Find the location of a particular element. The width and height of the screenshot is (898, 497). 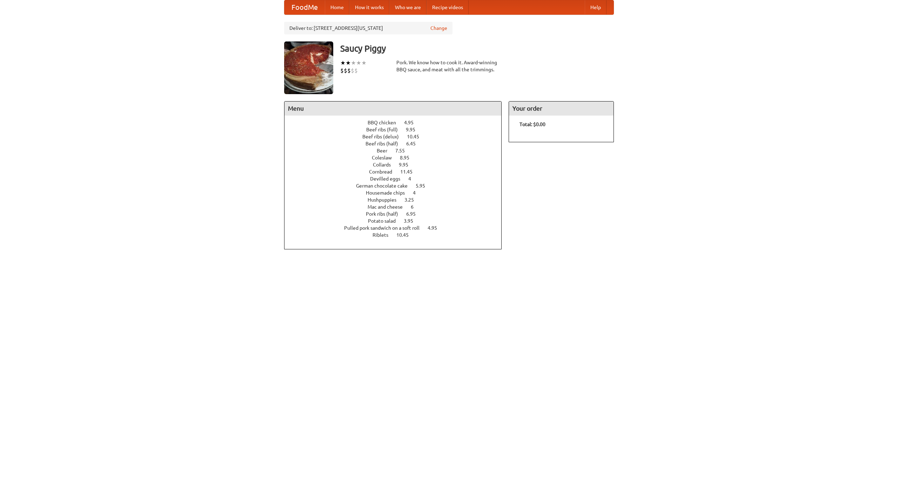

a: German chocolate cake 5.95 is located at coordinates (397, 186).